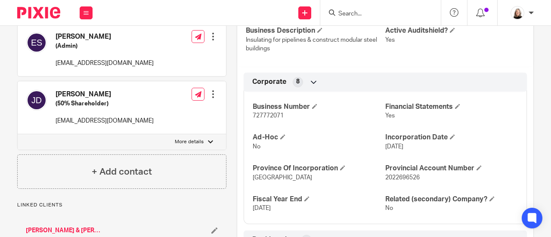 This screenshot has width=551, height=237. What do you see at coordinates (452, 137) in the screenshot?
I see `h4: Incorporation Date` at bounding box center [452, 137].